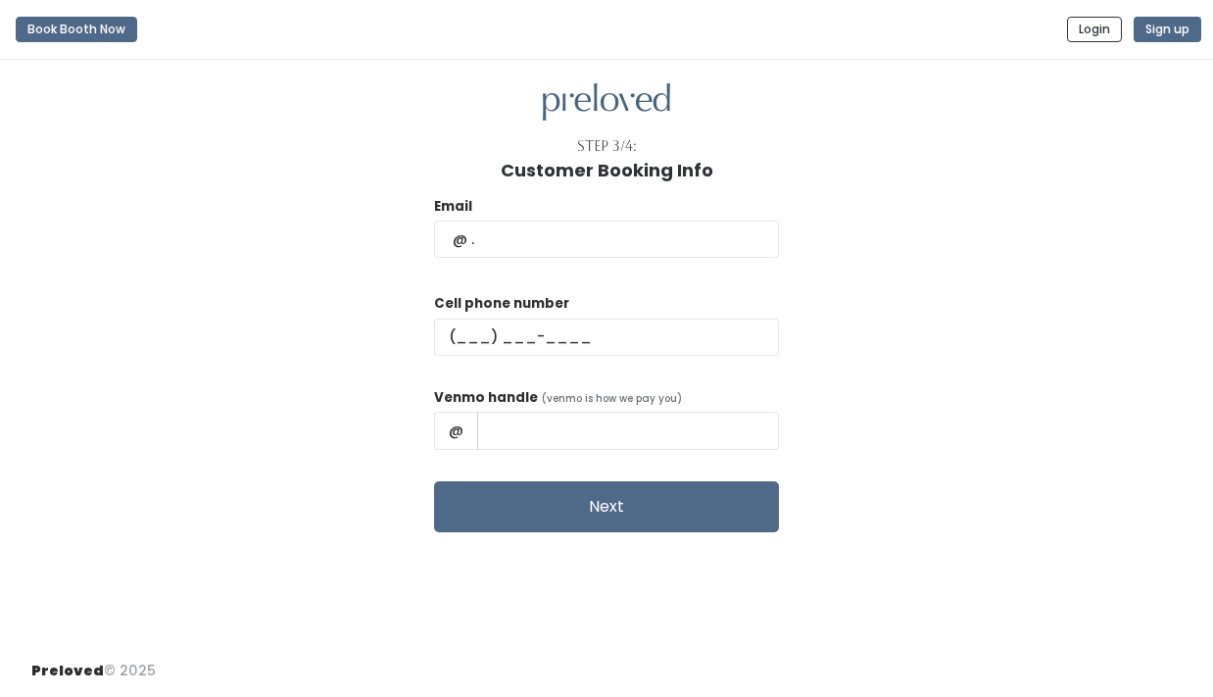 Image resolution: width=1213 pixels, height=697 pixels. I want to click on span: (venmo is how we pay you), so click(612, 398).